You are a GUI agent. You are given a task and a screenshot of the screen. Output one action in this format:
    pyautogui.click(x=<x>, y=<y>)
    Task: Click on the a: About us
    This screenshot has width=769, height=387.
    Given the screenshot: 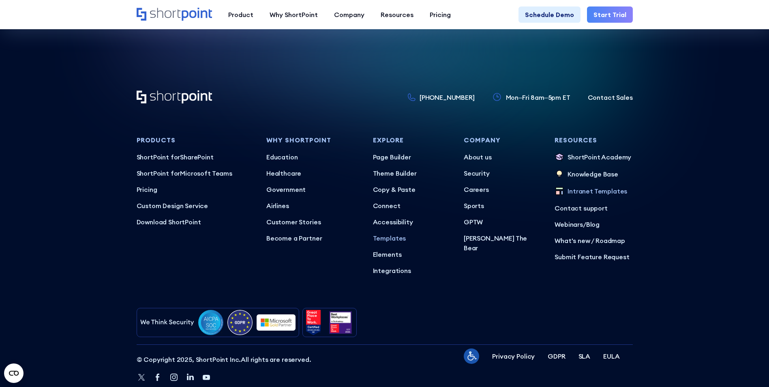 What is the action you would take?
    pyautogui.click(x=503, y=157)
    